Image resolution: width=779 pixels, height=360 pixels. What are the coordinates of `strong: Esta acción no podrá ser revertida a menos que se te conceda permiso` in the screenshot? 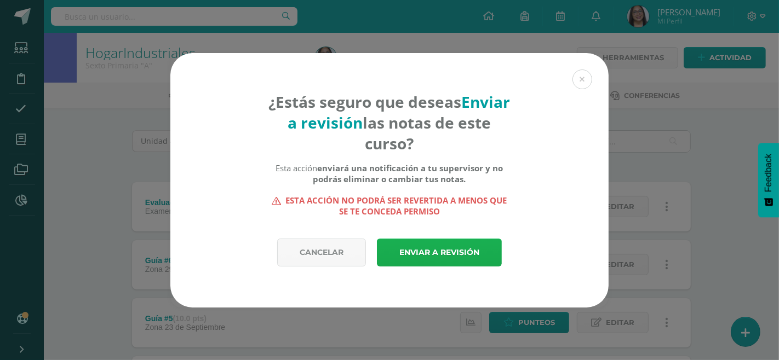 It's located at (389, 206).